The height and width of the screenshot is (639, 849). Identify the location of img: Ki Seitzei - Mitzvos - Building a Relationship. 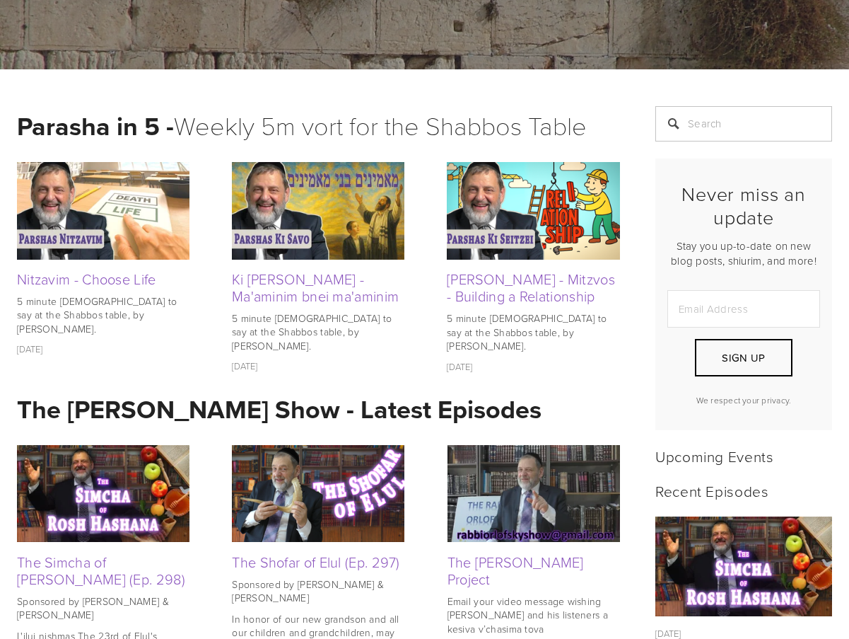
(533, 211).